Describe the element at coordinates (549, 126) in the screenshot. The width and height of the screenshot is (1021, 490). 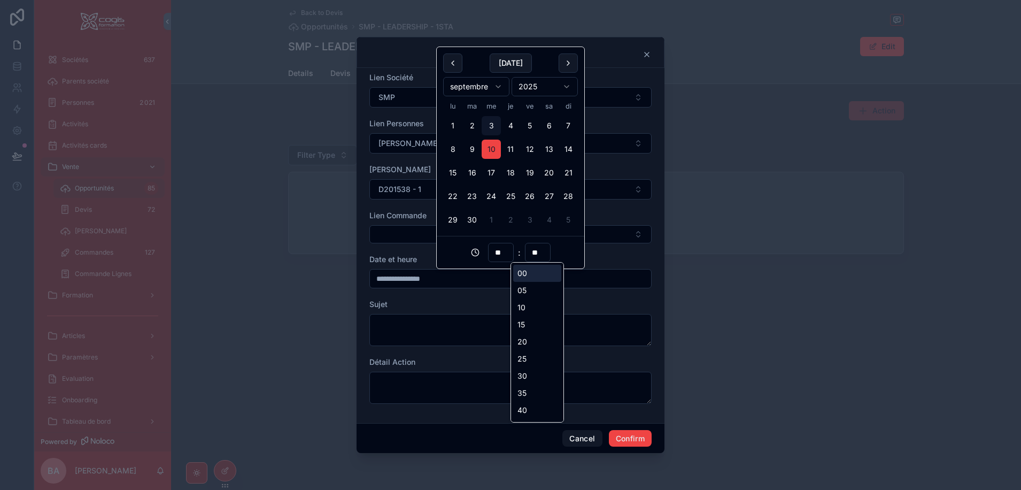
I see `button: samedi 6 septembre 2025` at that location.